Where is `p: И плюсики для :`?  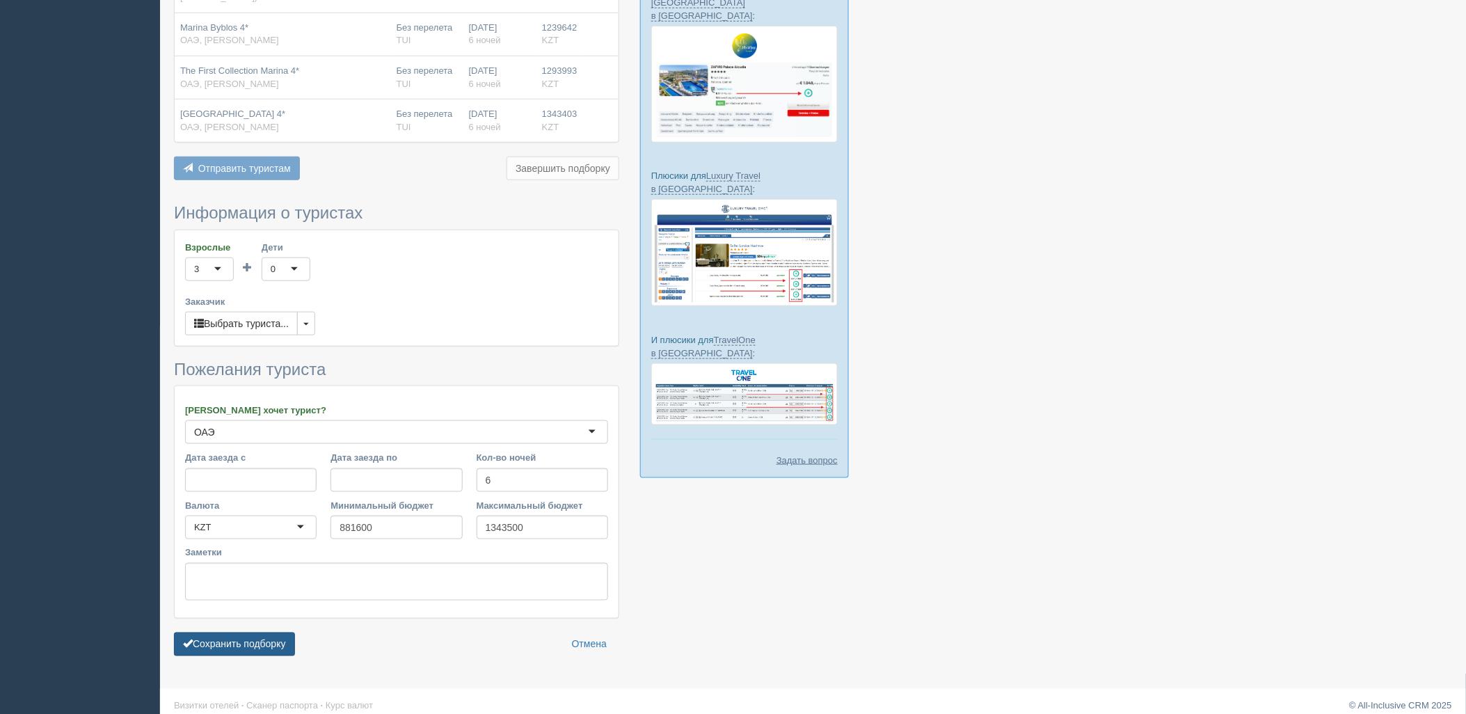 p: И плюсики для : is located at coordinates (744, 346).